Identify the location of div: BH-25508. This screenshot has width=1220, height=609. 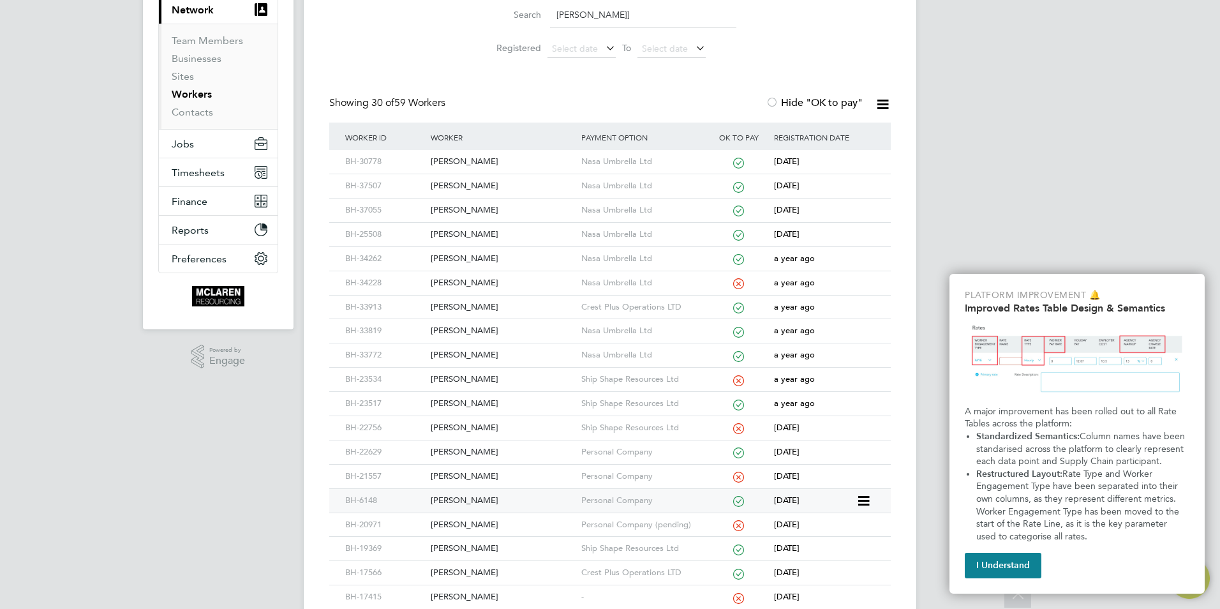
(385, 234).